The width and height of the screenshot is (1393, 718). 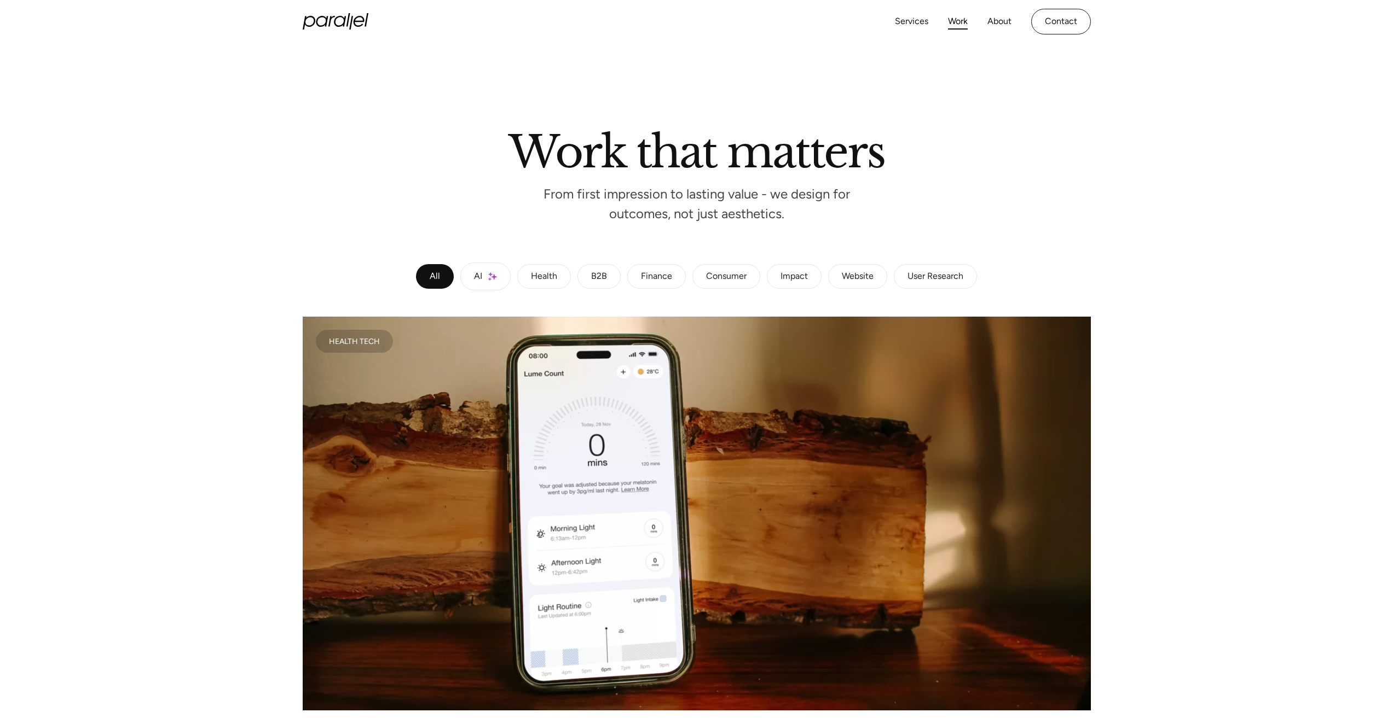 What do you see at coordinates (958, 21) in the screenshot?
I see `a: Work` at bounding box center [958, 21].